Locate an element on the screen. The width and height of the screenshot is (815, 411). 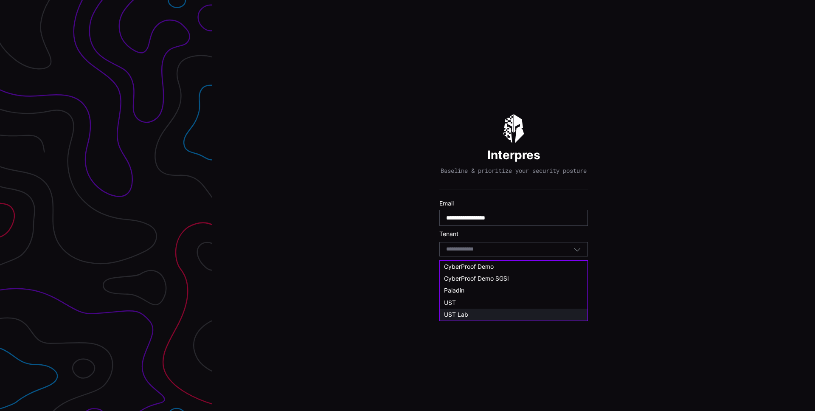
h1: Interpres is located at coordinates (514, 155).